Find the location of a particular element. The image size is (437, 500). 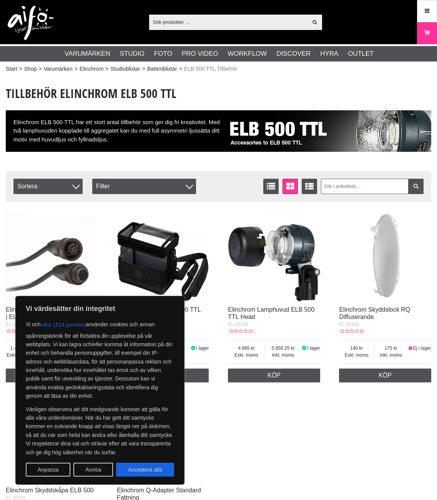

i: Ej i lager is located at coordinates (410, 348).